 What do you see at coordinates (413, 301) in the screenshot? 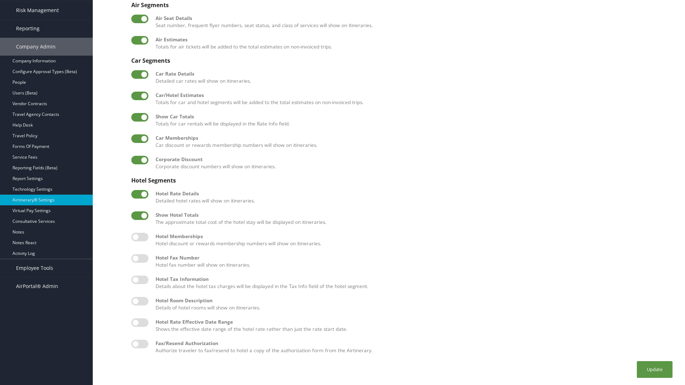
I see `div: Hotel Room Description` at bounding box center [413, 301].